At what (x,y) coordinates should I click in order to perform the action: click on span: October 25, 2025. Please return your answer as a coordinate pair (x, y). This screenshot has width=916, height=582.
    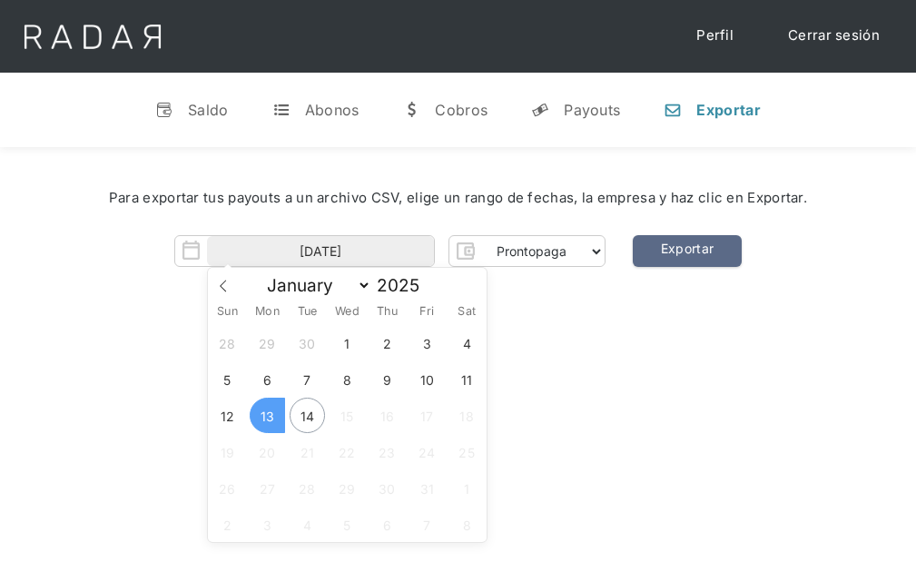
    Looking at the image, I should click on (467, 451).